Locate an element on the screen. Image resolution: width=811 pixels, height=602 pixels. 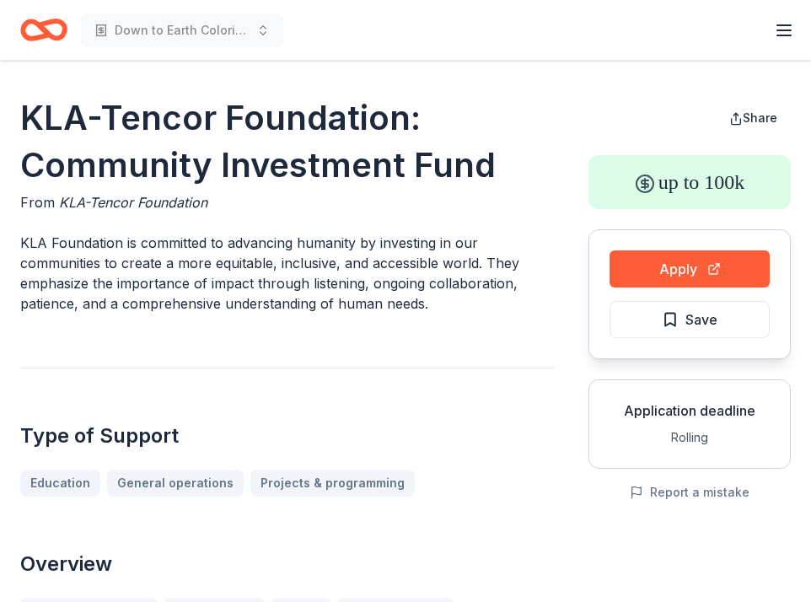
button: Share is located at coordinates (753, 118).